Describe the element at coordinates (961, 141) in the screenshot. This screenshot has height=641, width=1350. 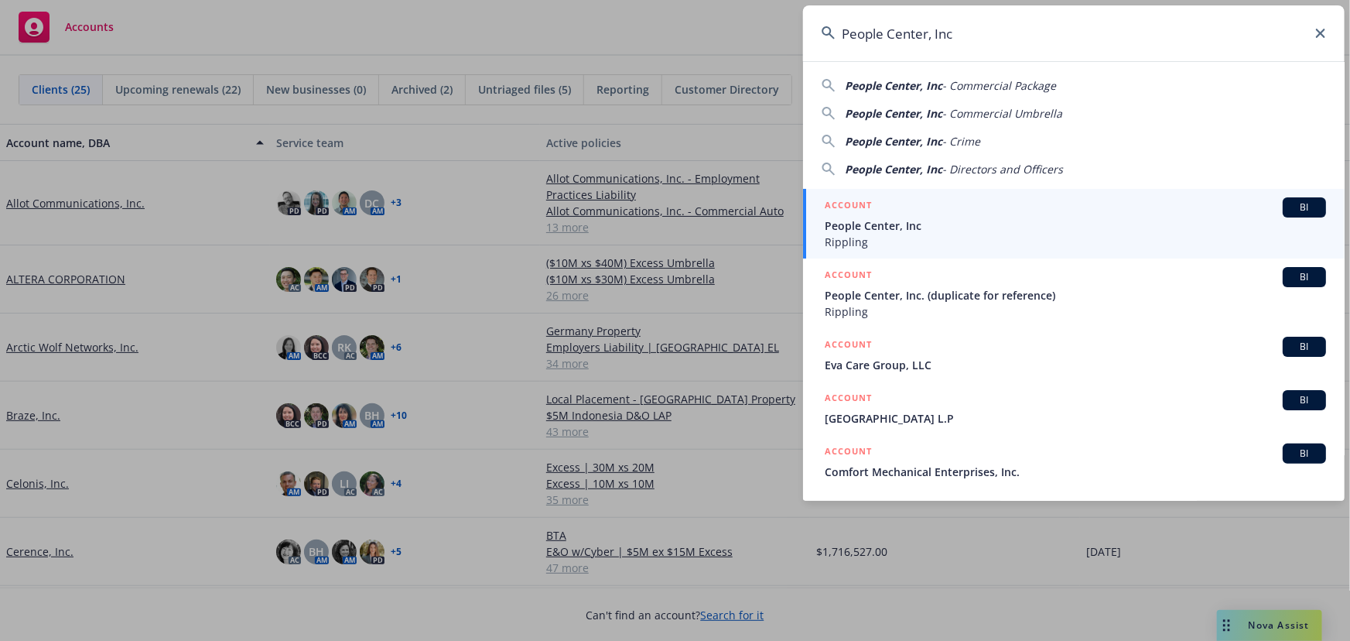
I see `span: - Crime` at that location.